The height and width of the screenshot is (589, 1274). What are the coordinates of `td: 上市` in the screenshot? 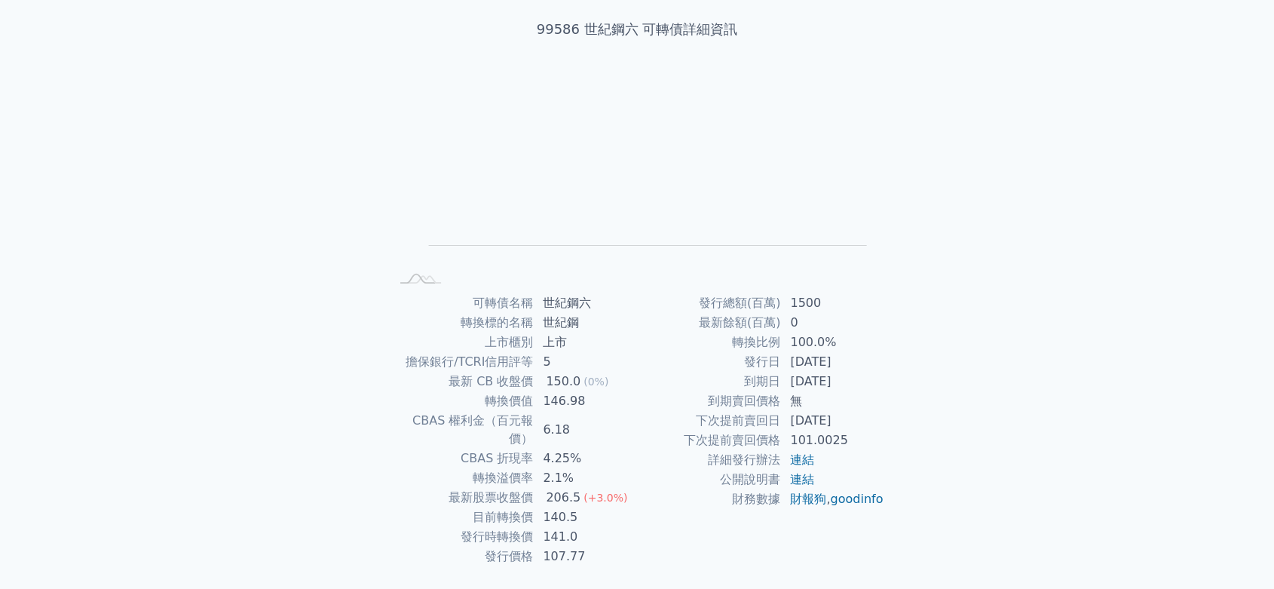 It's located at (585, 342).